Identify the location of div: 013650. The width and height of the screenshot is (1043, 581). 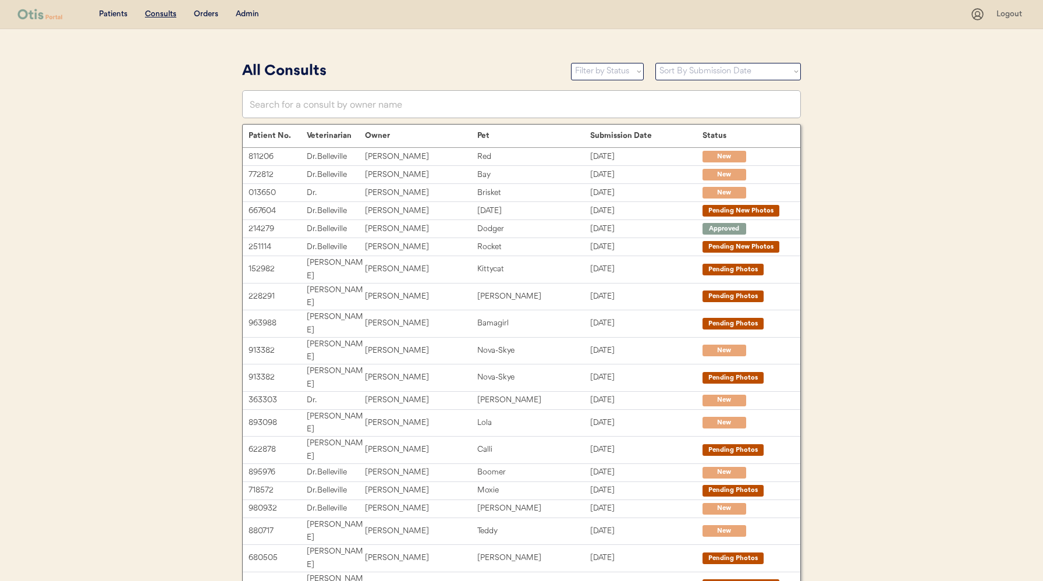
(278, 193).